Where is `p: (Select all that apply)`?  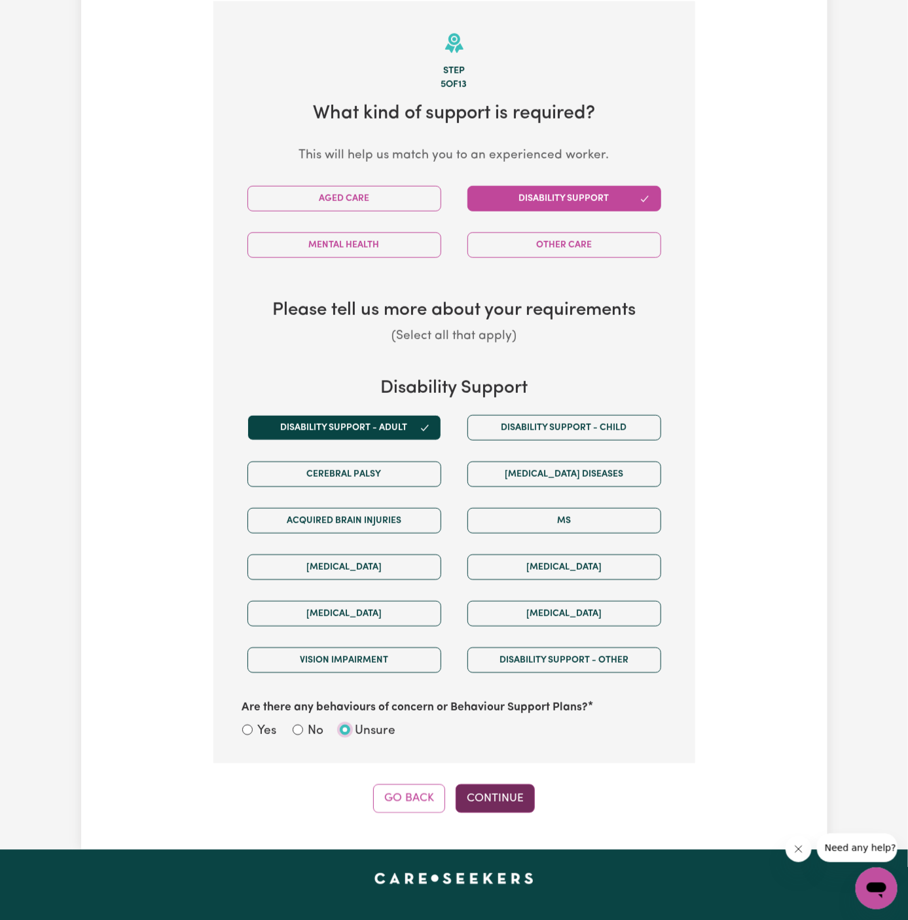 p: (Select all that apply) is located at coordinates (454, 337).